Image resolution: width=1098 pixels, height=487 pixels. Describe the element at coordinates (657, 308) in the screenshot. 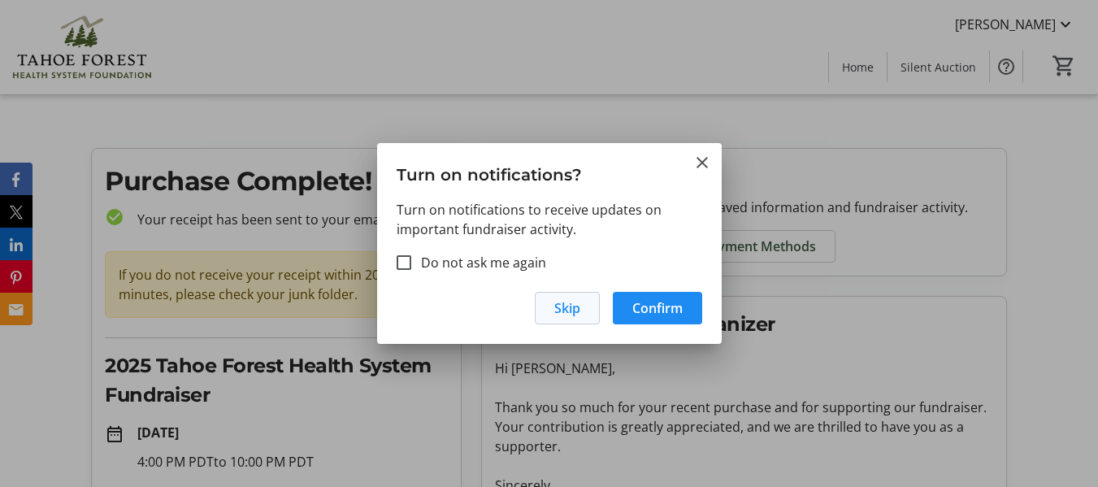

I see `button: Confirm` at that location.